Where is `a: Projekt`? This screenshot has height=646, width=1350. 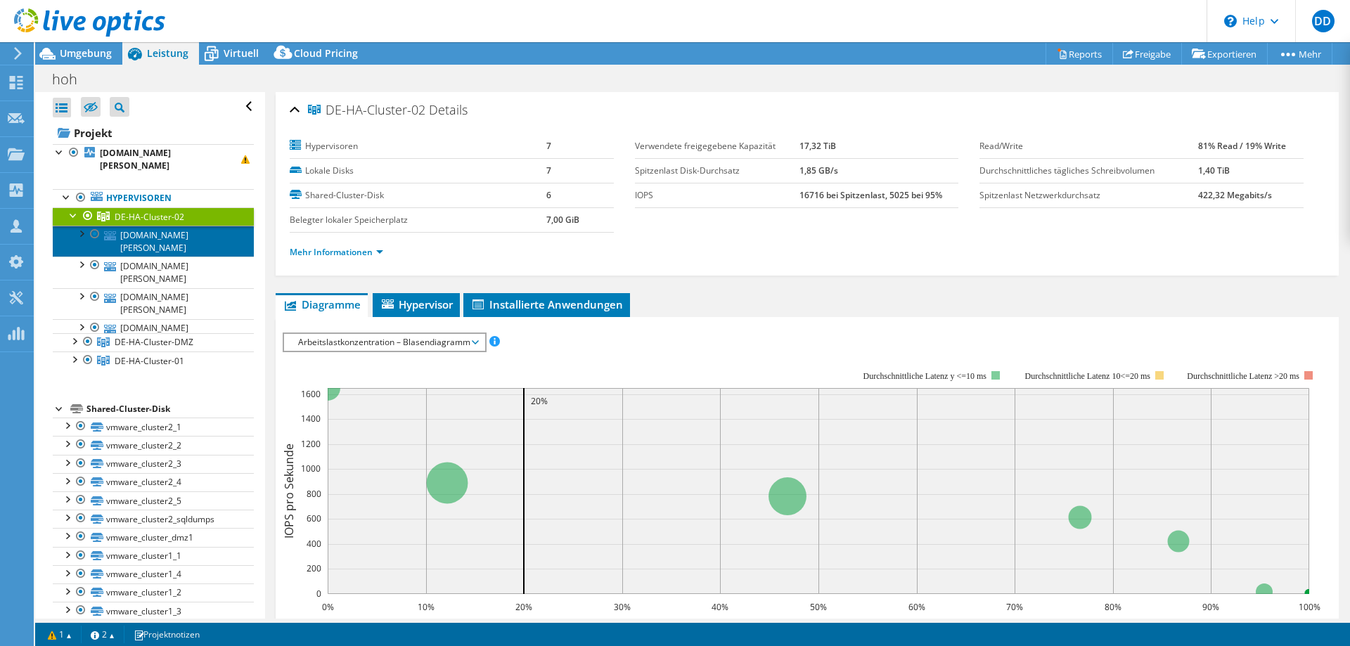 a: Projekt is located at coordinates (153, 133).